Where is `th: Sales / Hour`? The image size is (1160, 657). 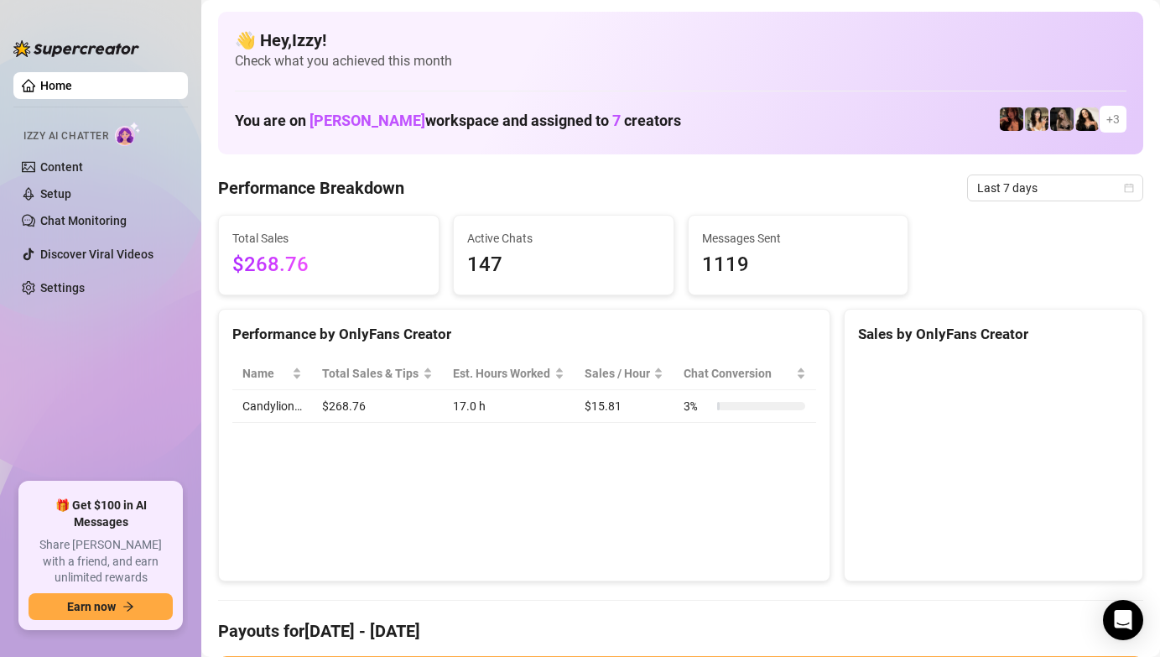
th: Sales / Hour is located at coordinates (624, 373).